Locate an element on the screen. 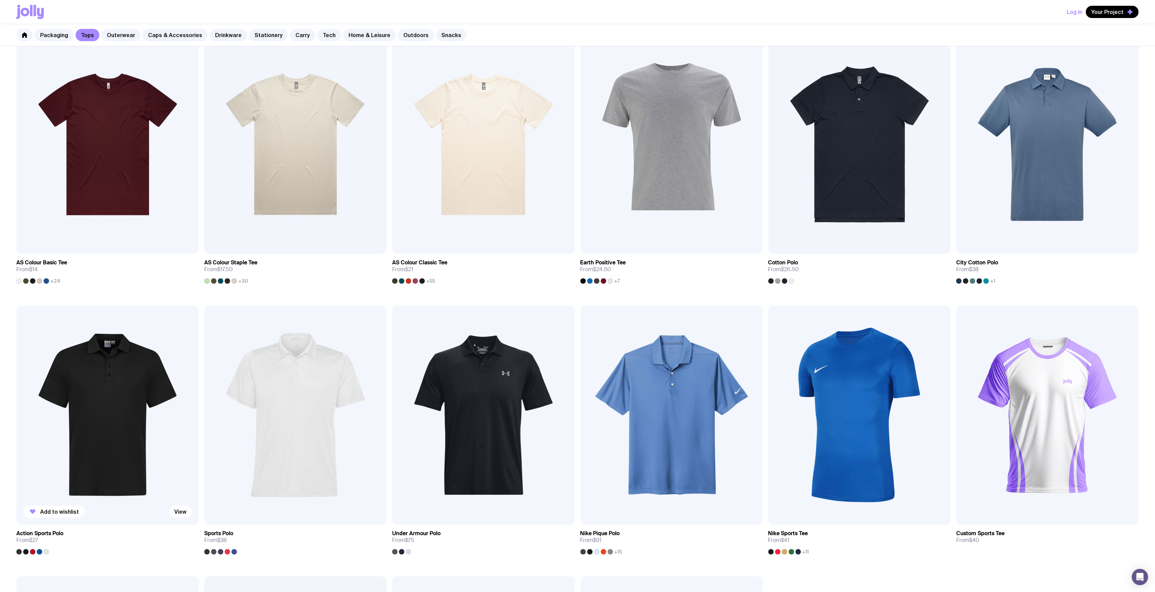  span: $17.50 is located at coordinates (225, 269).